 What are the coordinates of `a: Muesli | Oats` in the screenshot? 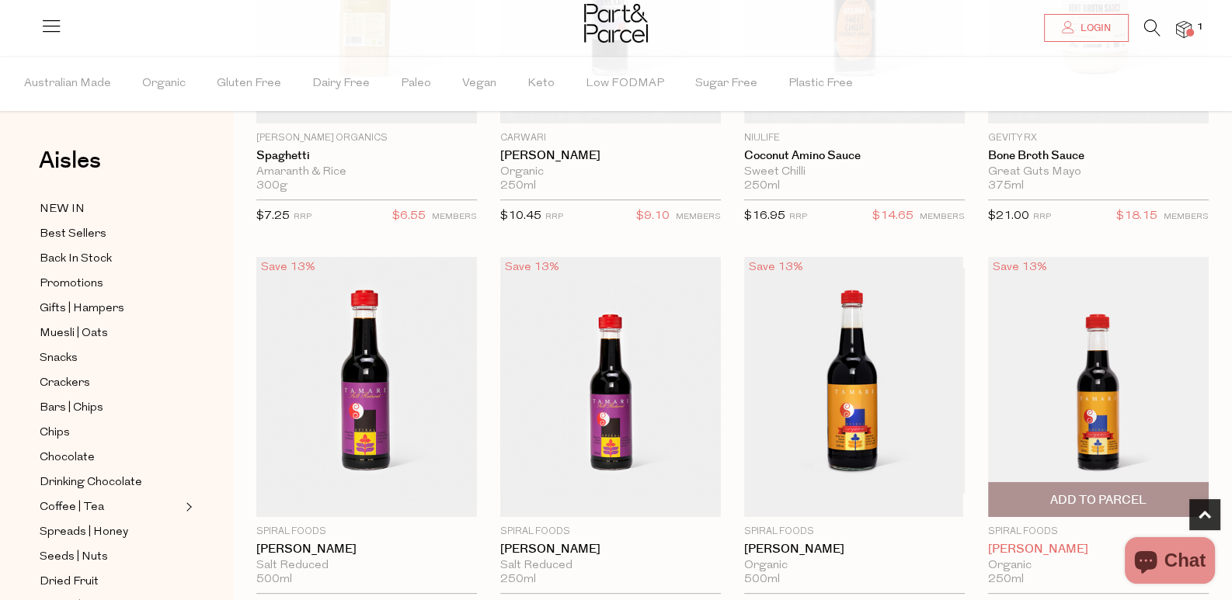 It's located at (110, 333).